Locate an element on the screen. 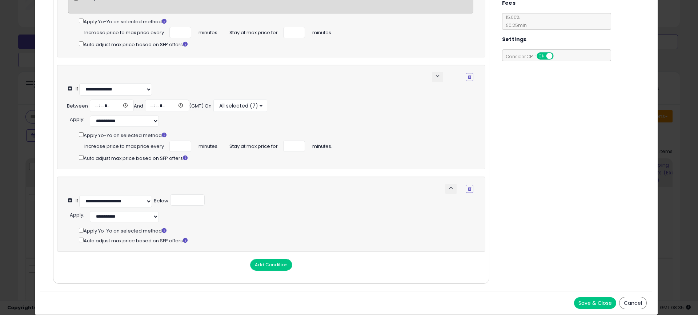 This screenshot has width=698, height=315. span: keyboard_arrow_up is located at coordinates (451, 188).